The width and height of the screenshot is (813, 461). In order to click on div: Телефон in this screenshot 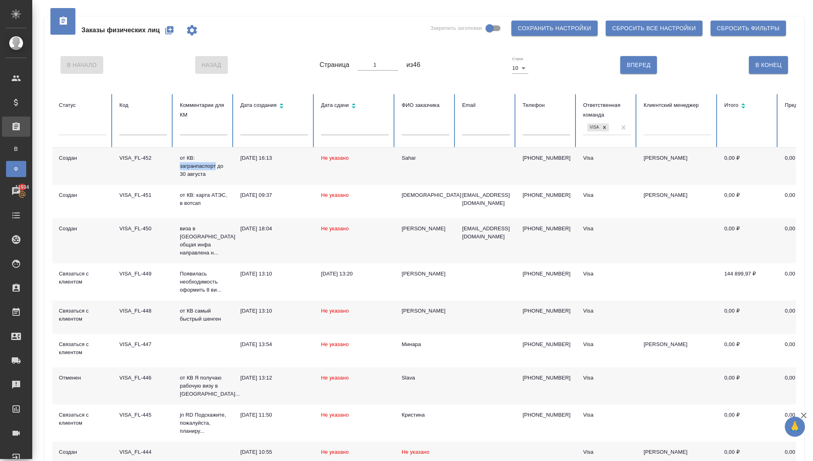, I will do `click(546, 105)`.